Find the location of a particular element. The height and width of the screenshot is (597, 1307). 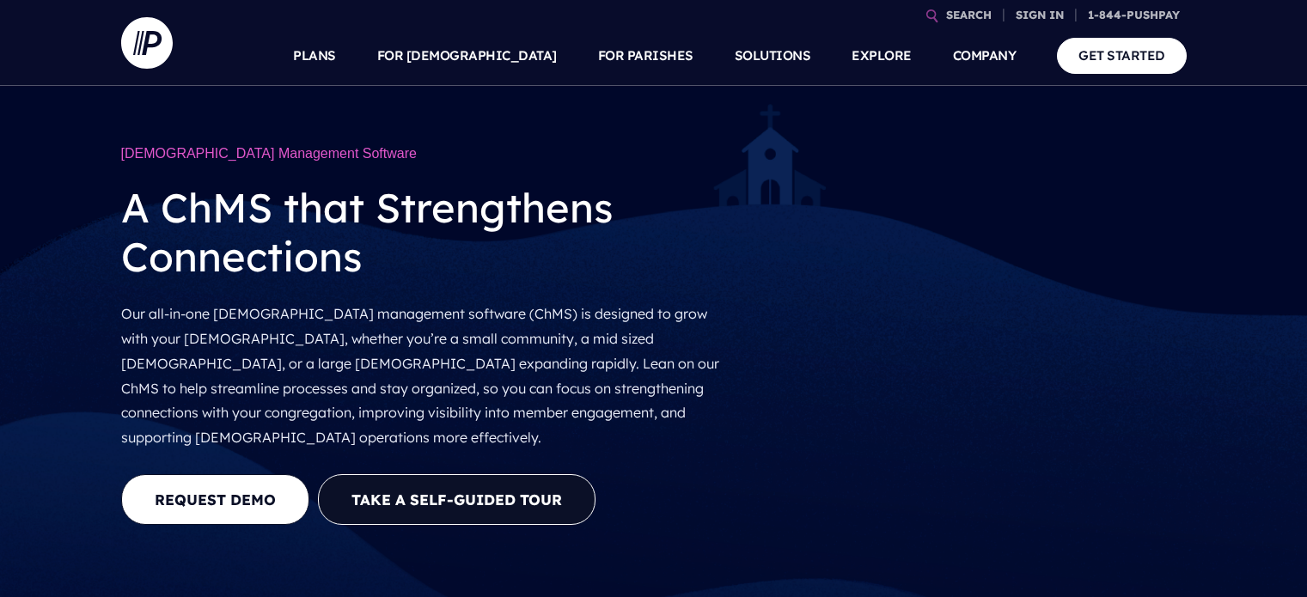

button: Take a Self-guided Tour is located at coordinates (456, 499).